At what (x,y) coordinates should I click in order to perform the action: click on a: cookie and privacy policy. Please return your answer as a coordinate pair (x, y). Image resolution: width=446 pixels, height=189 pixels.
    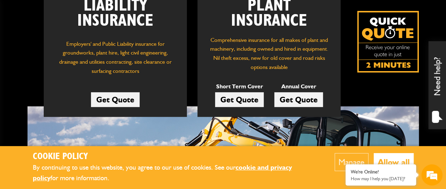
    Looking at the image, I should click on (162, 173).